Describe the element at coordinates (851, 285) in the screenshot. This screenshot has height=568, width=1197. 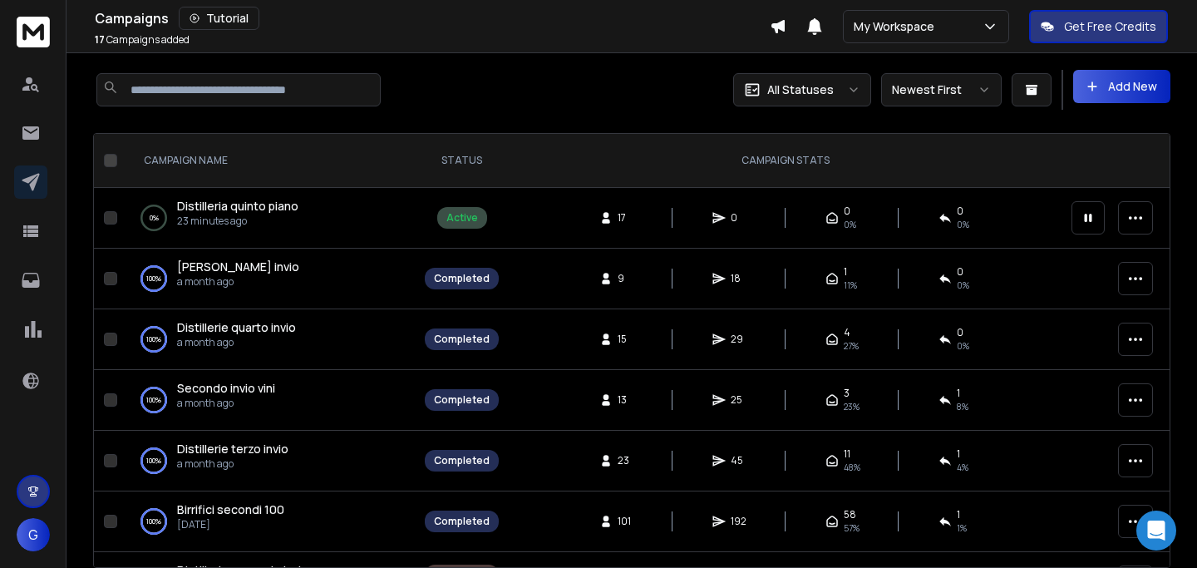
I see `span: 11 %` at that location.